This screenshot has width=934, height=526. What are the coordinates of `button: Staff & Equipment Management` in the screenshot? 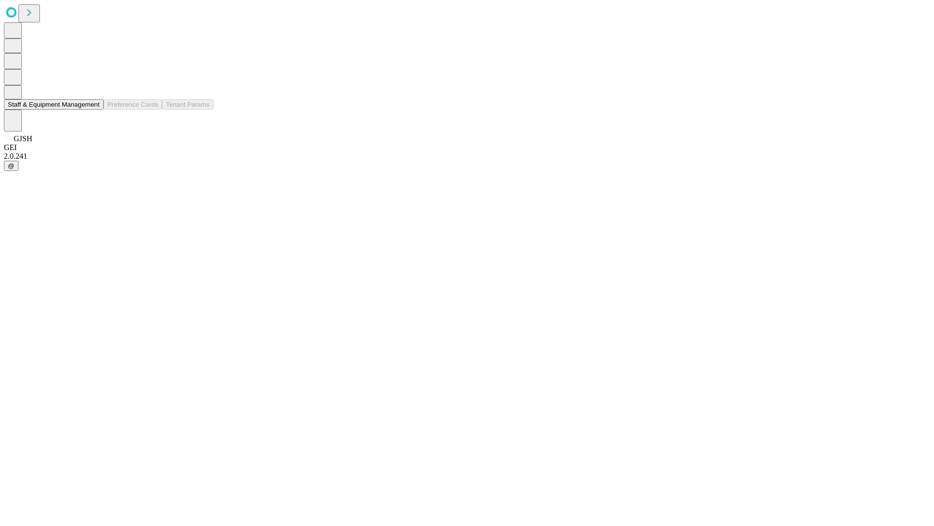 It's located at (54, 104).